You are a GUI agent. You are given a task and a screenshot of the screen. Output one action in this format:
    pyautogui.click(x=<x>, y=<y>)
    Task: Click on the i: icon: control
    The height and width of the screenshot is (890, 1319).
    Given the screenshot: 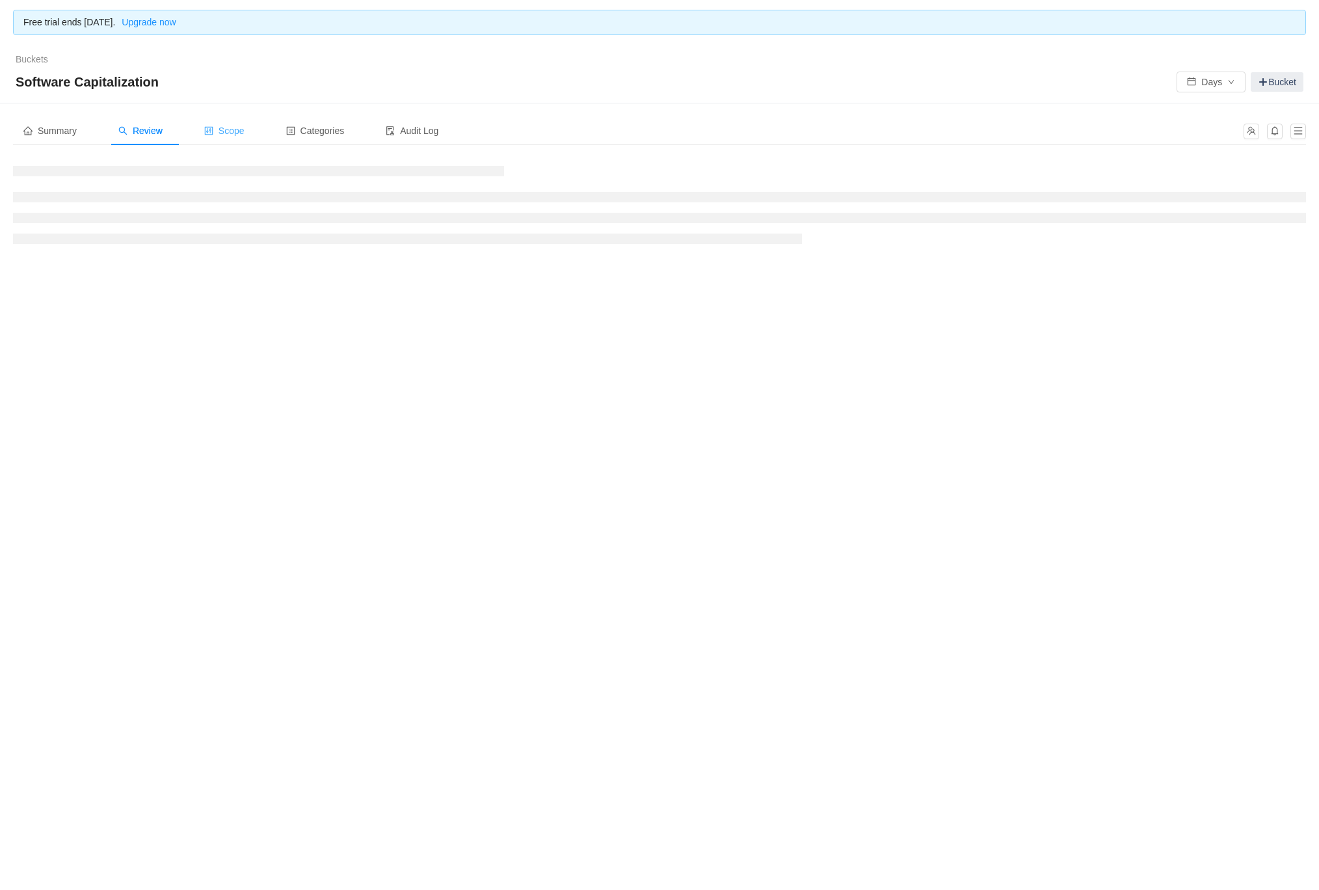 What is the action you would take?
    pyautogui.click(x=209, y=131)
    